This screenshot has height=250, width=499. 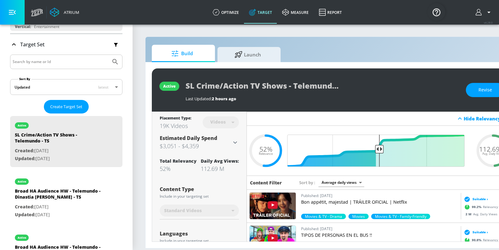 I want to click on div: Avg. Daily Views, so click(x=480, y=214).